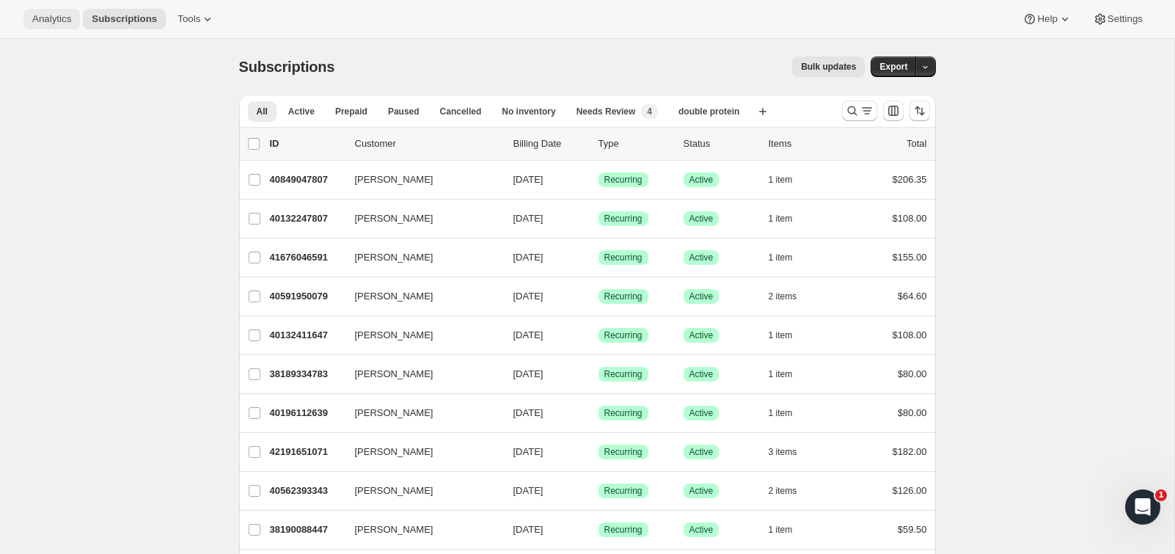  Describe the element at coordinates (790, 452) in the screenshot. I see `button: 3 items` at that location.